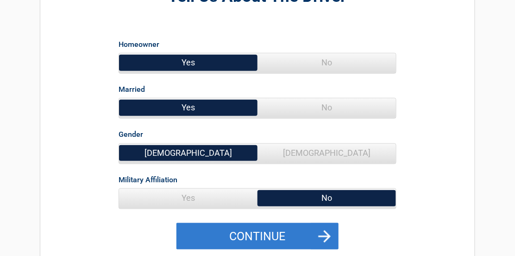 This screenshot has height=256, width=515. What do you see at coordinates (131, 134) in the screenshot?
I see `label: Gender` at bounding box center [131, 134].